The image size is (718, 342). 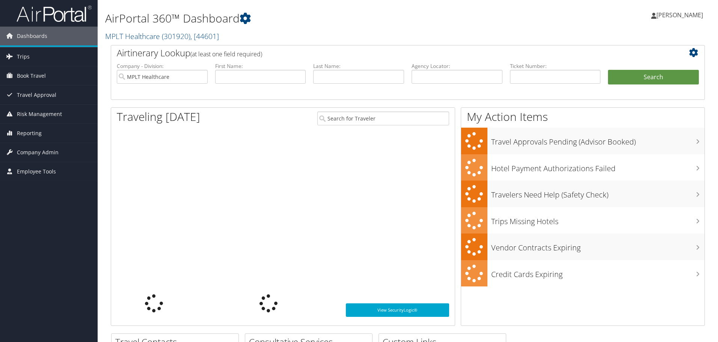 I want to click on a: Travelers Need Help (Safety Check), so click(x=583, y=194).